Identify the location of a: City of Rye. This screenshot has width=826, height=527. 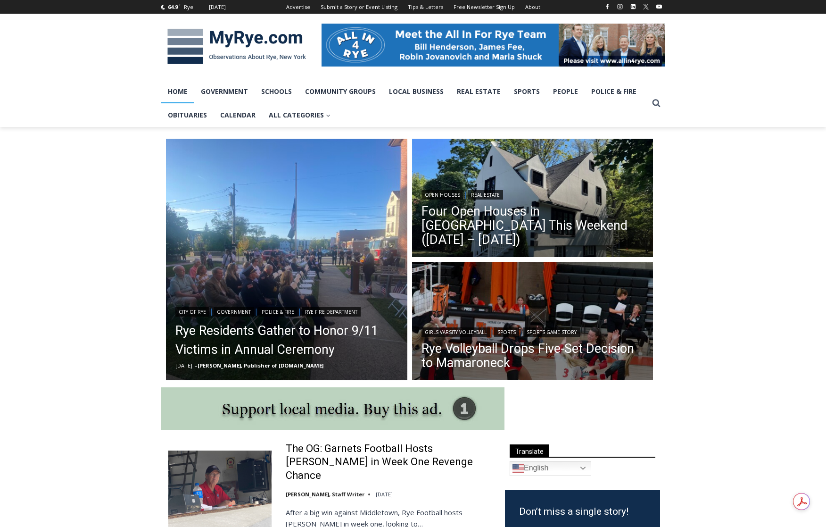
(192, 312).